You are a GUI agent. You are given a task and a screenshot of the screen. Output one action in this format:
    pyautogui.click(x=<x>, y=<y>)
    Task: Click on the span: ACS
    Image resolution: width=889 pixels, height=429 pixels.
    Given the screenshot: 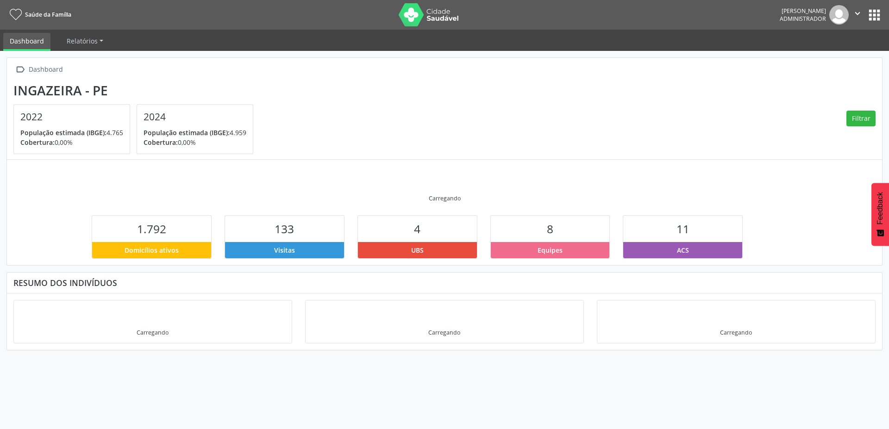 What is the action you would take?
    pyautogui.click(x=683, y=250)
    